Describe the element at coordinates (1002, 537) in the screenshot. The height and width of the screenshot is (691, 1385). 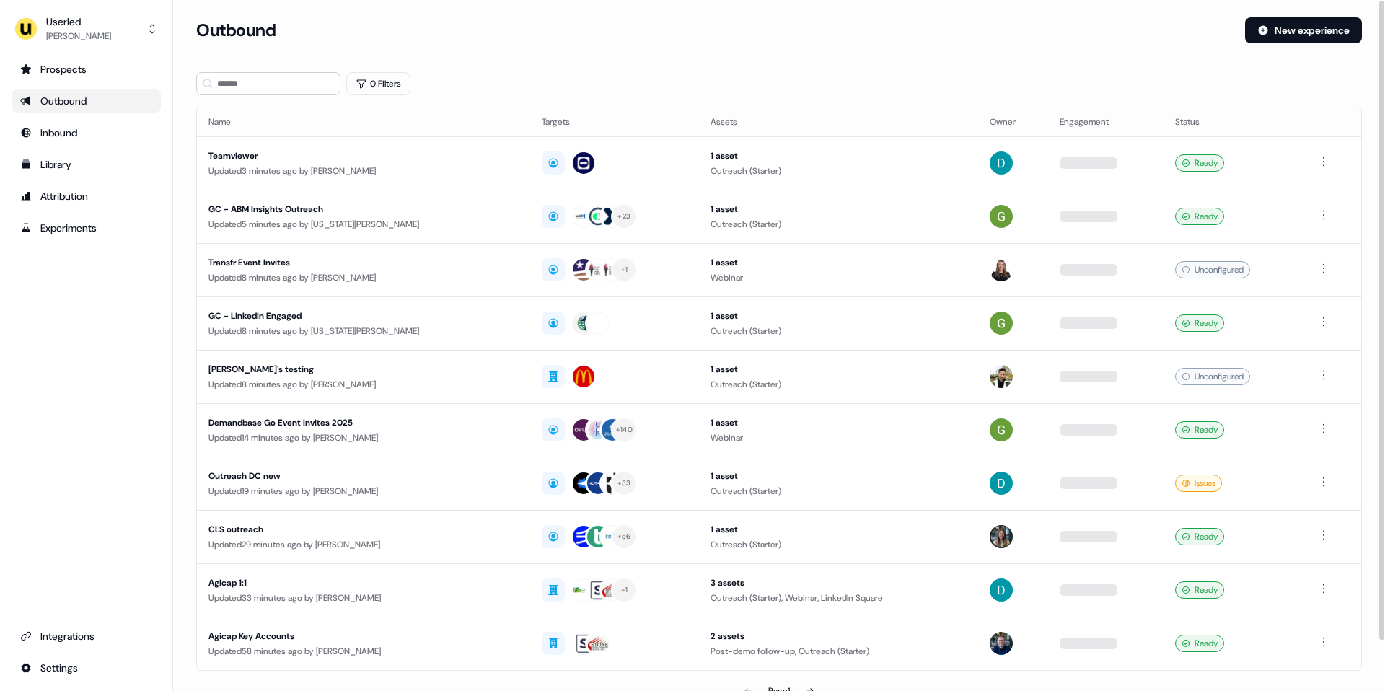
I see `img: Charlotte` at that location.